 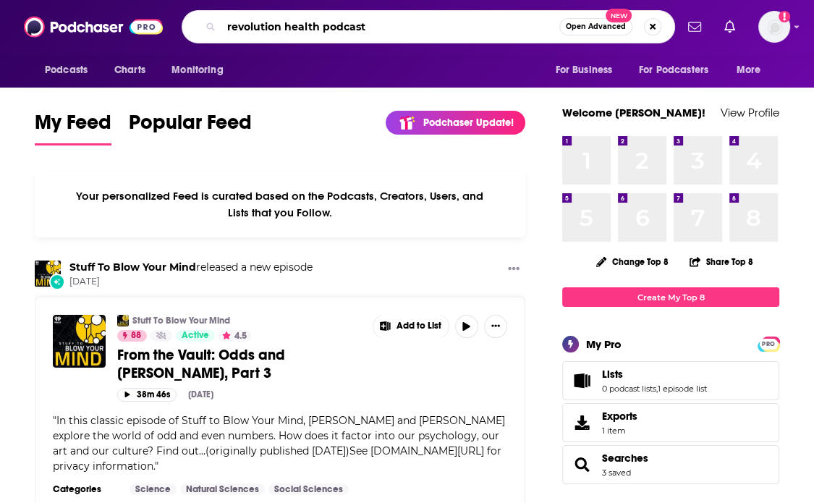 What do you see at coordinates (775, 27) in the screenshot?
I see `button: Show profile menu` at bounding box center [775, 27].